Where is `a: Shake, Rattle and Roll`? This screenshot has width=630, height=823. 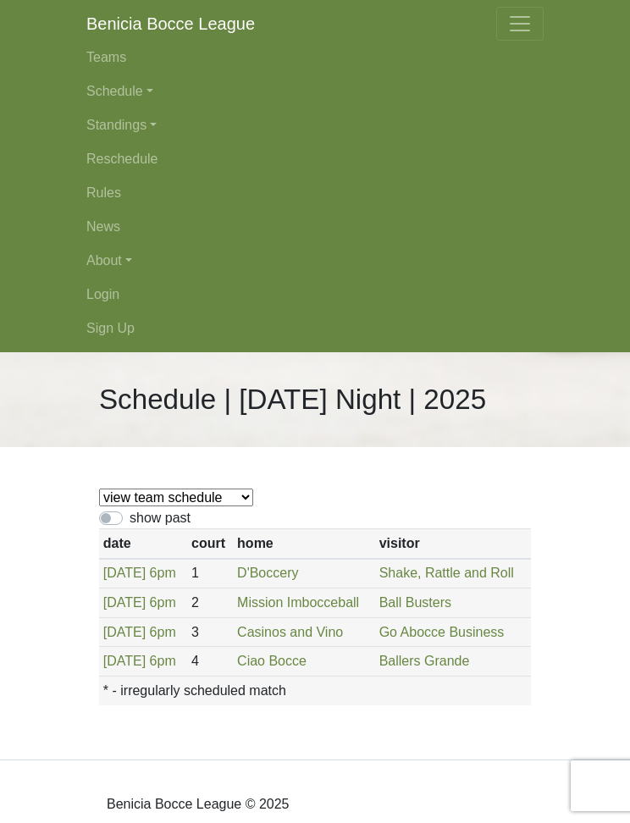 a: Shake, Rattle and Roll is located at coordinates (446, 572).